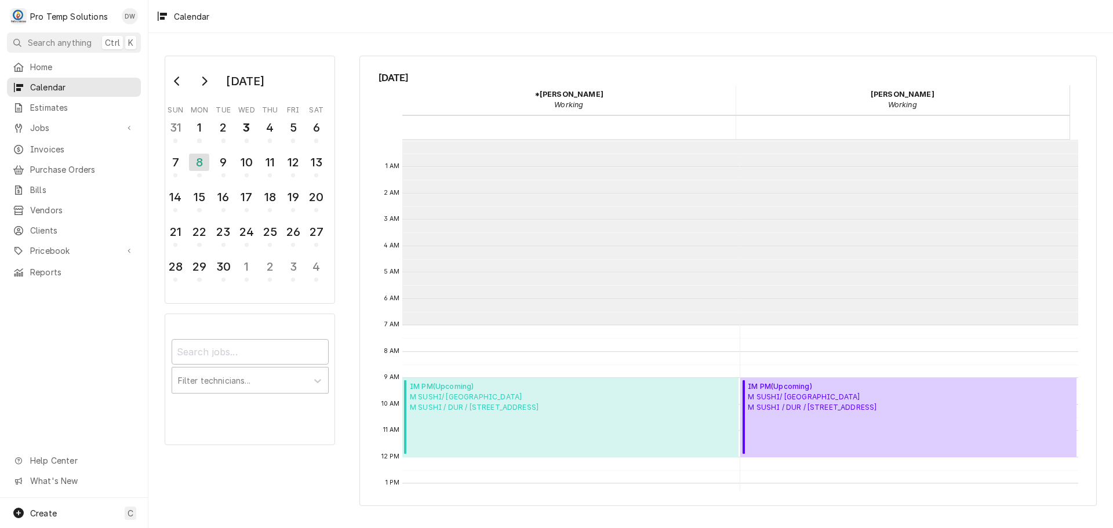 This screenshot has width=1113, height=528. What do you see at coordinates (74, 250) in the screenshot?
I see `span: Pricebook` at bounding box center [74, 250].